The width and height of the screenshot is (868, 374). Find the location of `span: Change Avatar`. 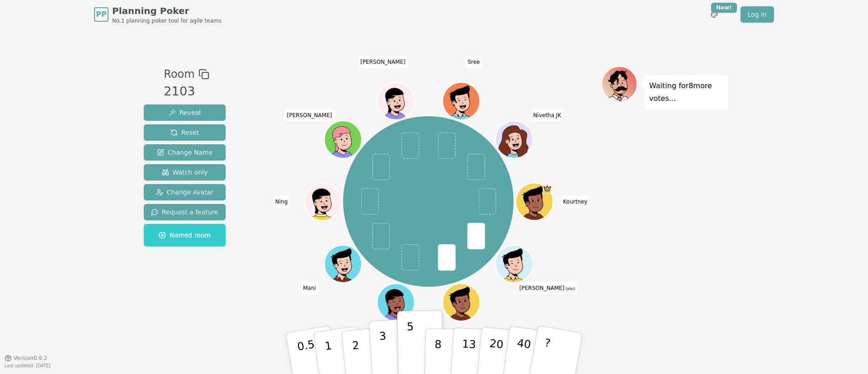

span: Change Avatar is located at coordinates (185, 192).